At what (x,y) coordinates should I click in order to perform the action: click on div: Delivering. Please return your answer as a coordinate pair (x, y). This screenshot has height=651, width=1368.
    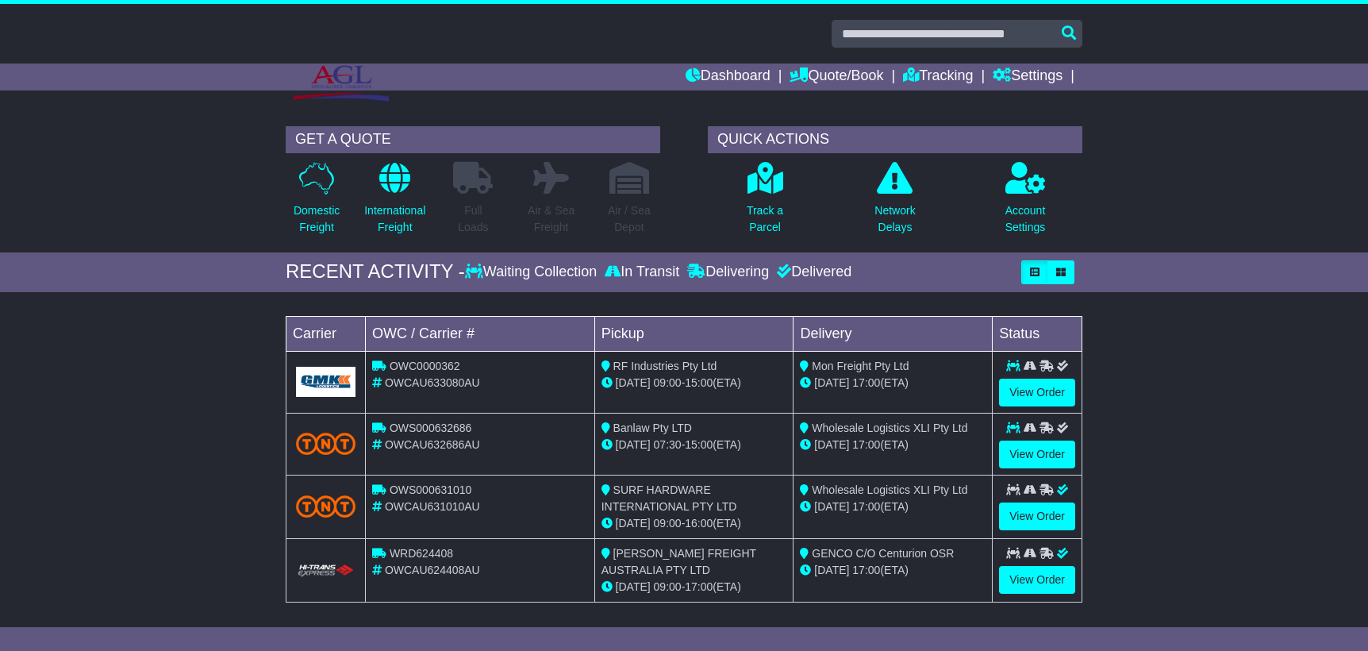
    Looking at the image, I should click on (728, 272).